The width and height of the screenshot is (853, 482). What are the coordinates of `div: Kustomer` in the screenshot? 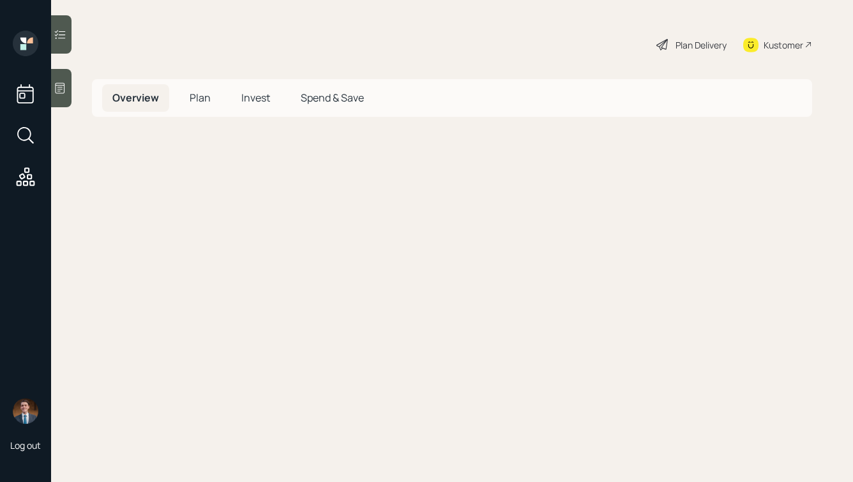 It's located at (784, 45).